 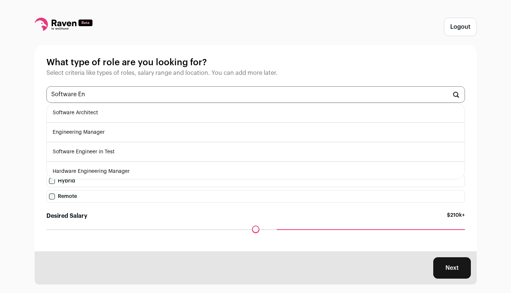 What do you see at coordinates (460, 27) in the screenshot?
I see `button: Logout` at bounding box center [460, 27].